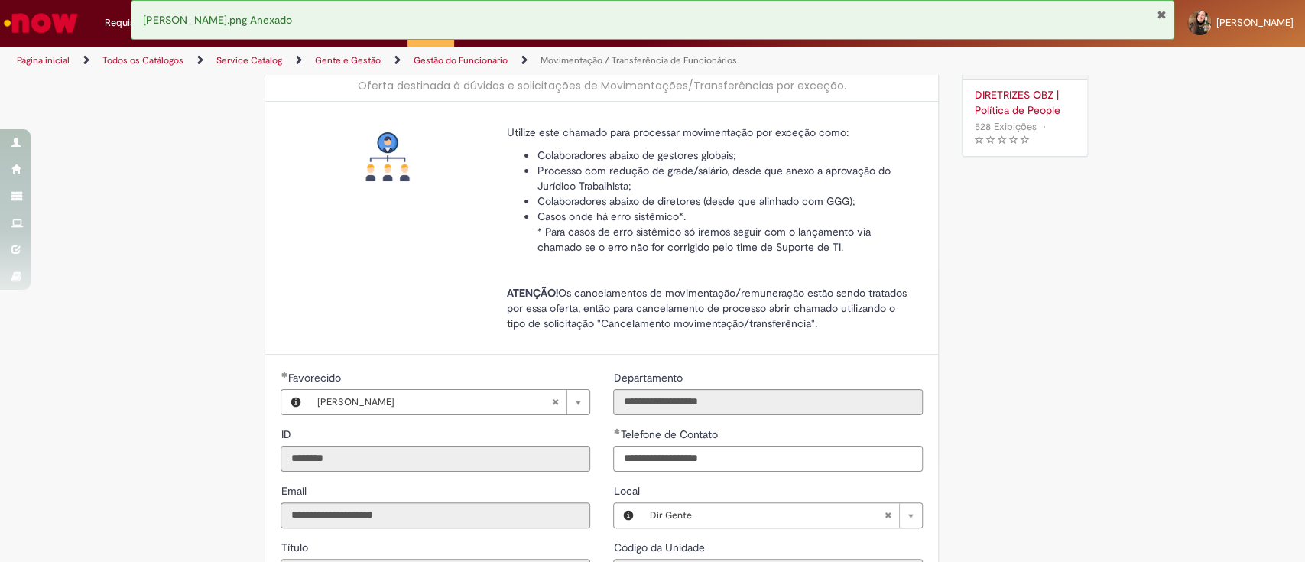 The image size is (1305, 562). What do you see at coordinates (767, 402) in the screenshot?
I see `input: Departamento` at bounding box center [767, 402].